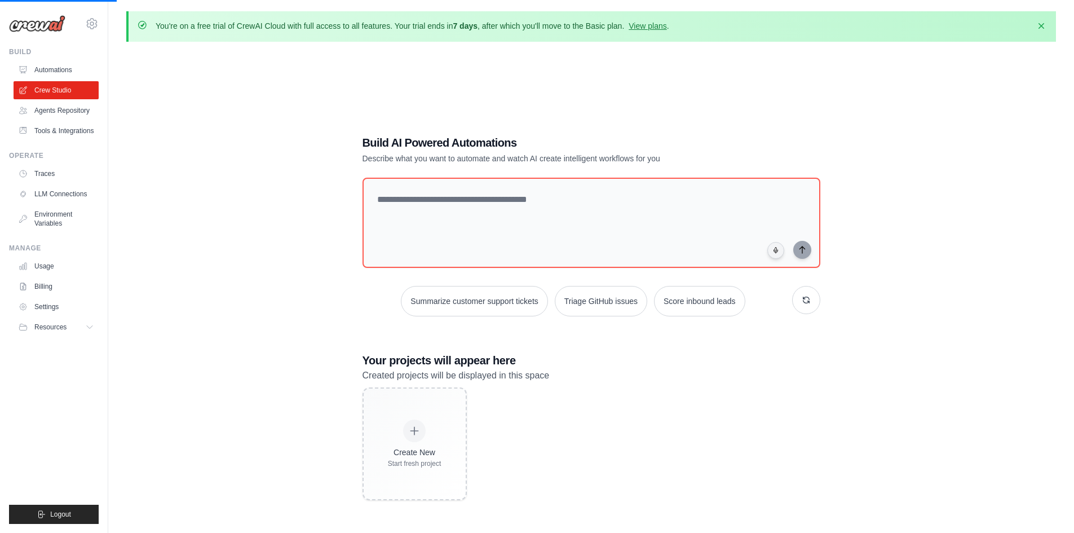 Image resolution: width=1074 pixels, height=533 pixels. I want to click on a: Automations, so click(56, 70).